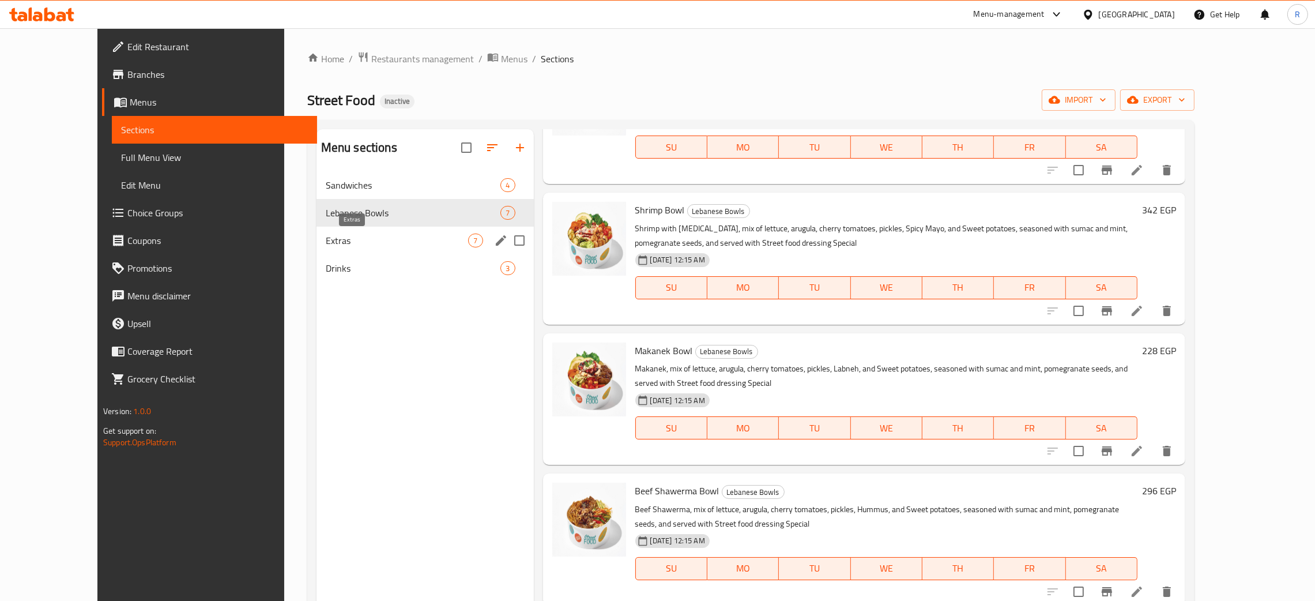 This screenshot has height=601, width=1315. I want to click on nav: Menu sections, so click(425, 227).